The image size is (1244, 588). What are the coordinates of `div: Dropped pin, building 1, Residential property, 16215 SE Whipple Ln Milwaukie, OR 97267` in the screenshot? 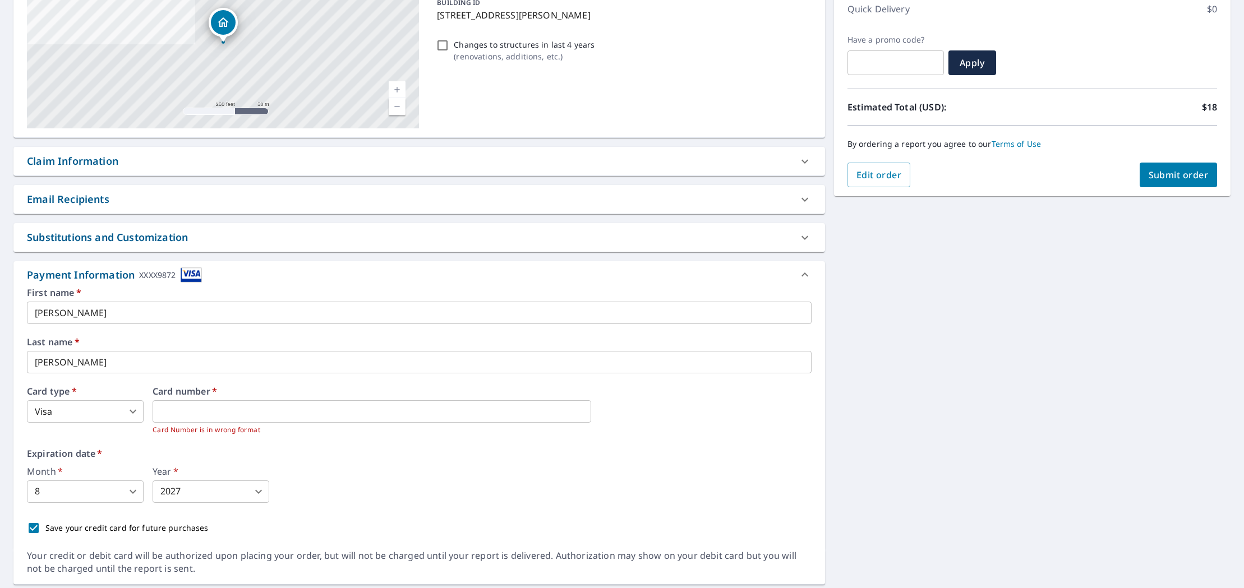 It's located at (223, 25).